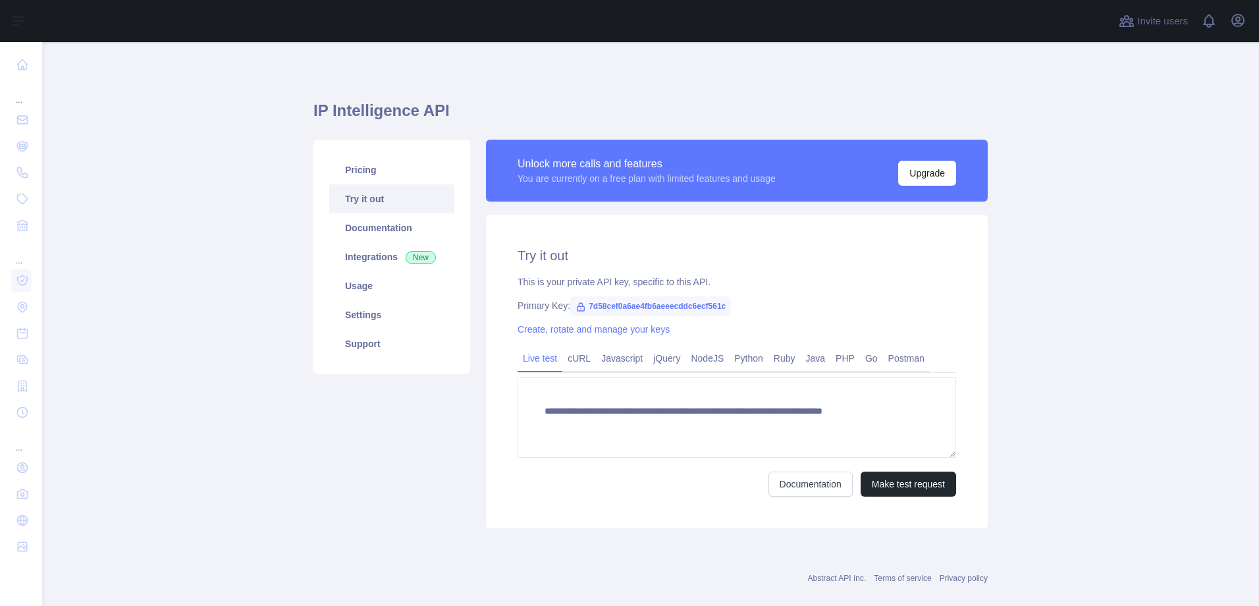 This screenshot has height=606, width=1259. Describe the element at coordinates (816, 358) in the screenshot. I see `a: Java` at that location.